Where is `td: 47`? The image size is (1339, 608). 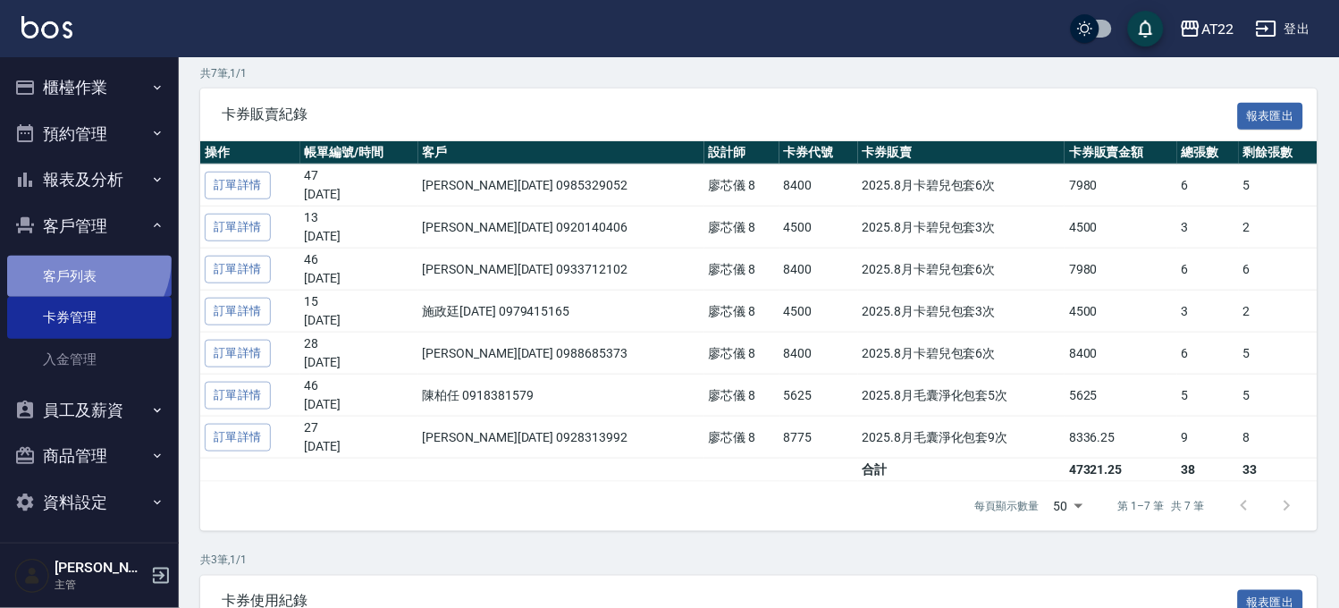
td: 47 is located at coordinates (359, 185).